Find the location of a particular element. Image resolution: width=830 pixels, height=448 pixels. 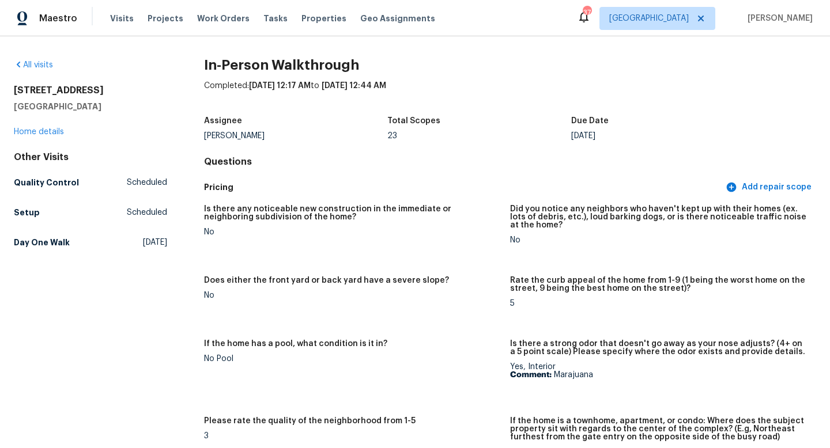

div: Completed: to is located at coordinates (510, 95).